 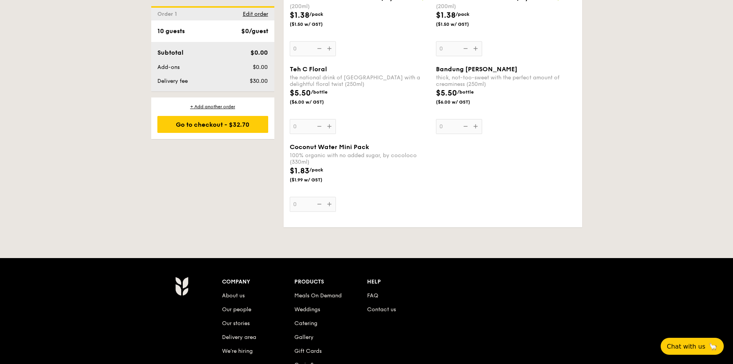 What do you see at coordinates (237, 309) in the screenshot?
I see `a: Our people` at bounding box center [237, 309].